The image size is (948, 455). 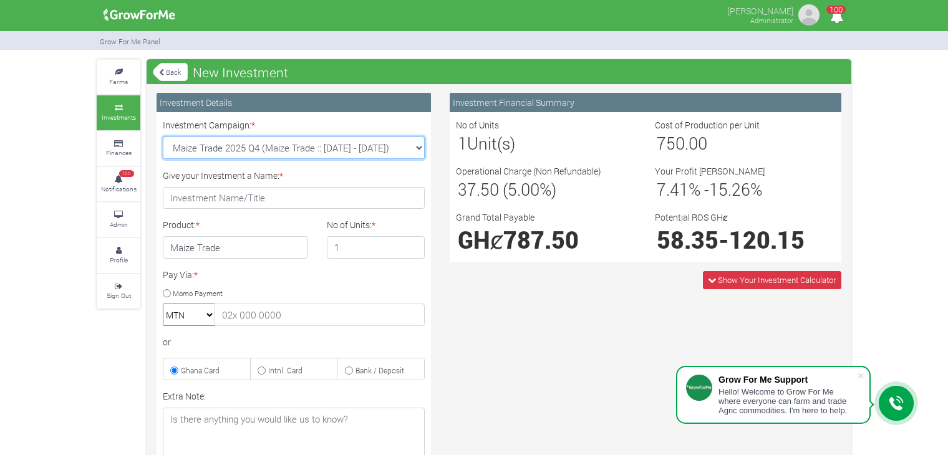 I want to click on span: 750.00, so click(x=681, y=143).